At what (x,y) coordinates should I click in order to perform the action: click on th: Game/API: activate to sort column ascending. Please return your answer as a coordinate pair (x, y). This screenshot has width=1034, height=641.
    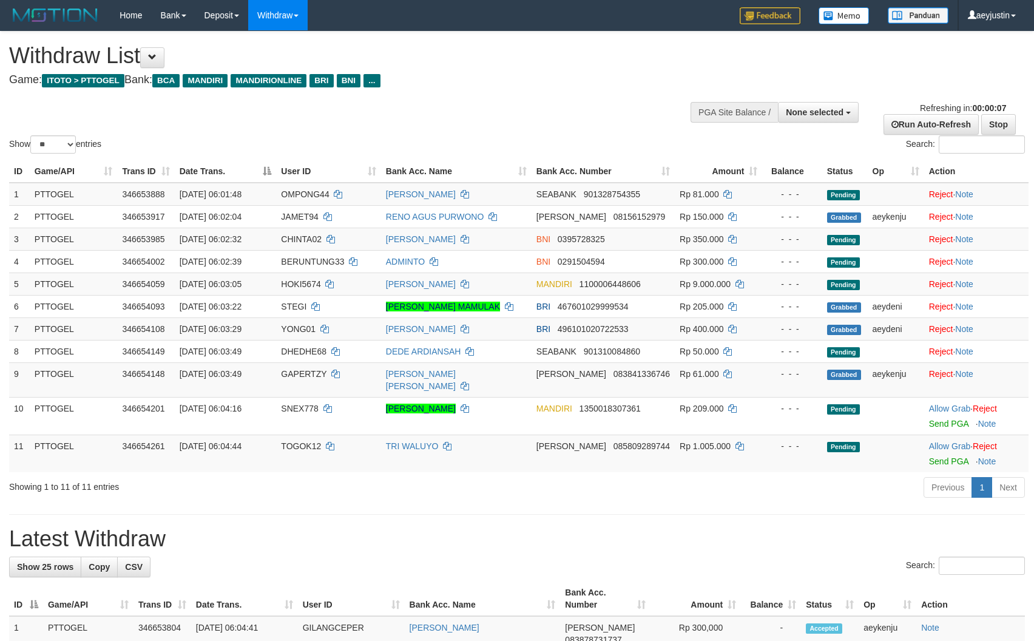
    Looking at the image, I should click on (88, 598).